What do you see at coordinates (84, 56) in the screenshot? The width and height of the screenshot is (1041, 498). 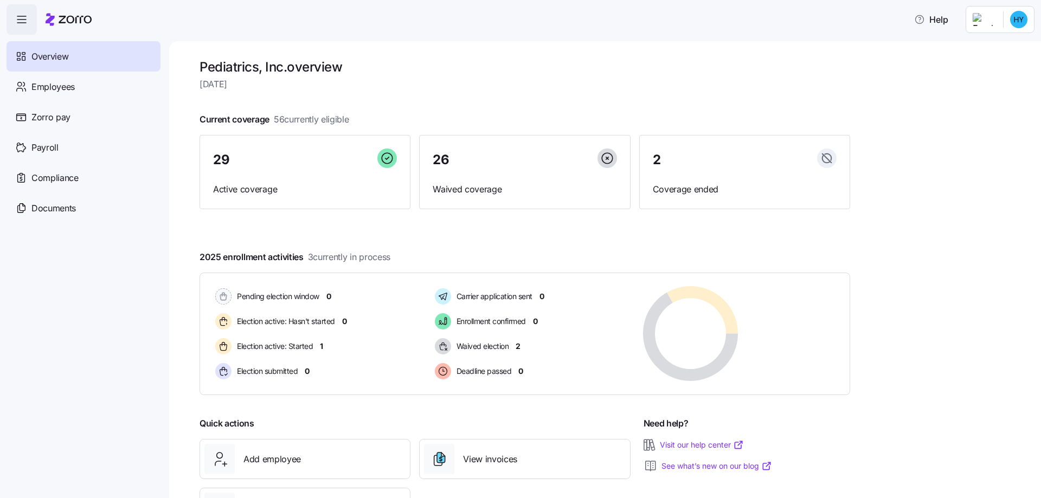 I see `a: Overview` at bounding box center [84, 56].